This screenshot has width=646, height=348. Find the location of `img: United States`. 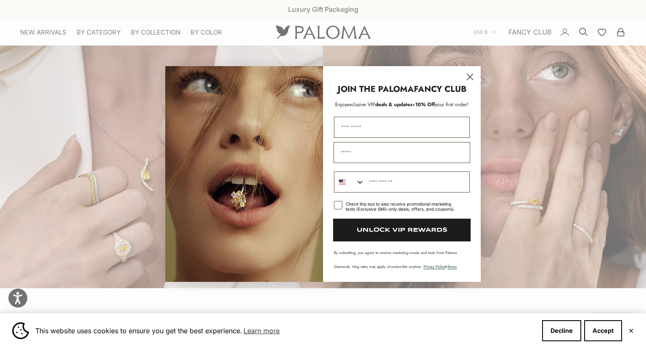

img: United States is located at coordinates (343, 182).